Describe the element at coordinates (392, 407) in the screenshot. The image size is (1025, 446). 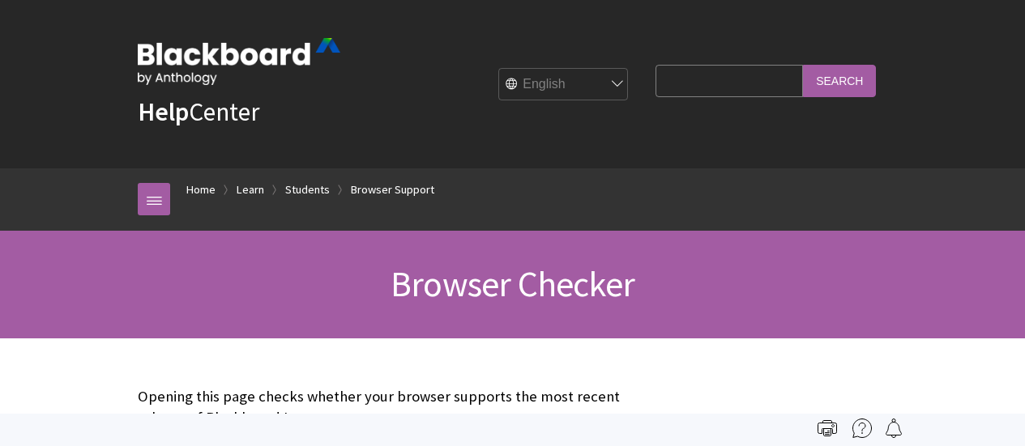
I see `p: Opening this page checks whether your browser supports the most recent release of Blackboard Learn.` at that location.